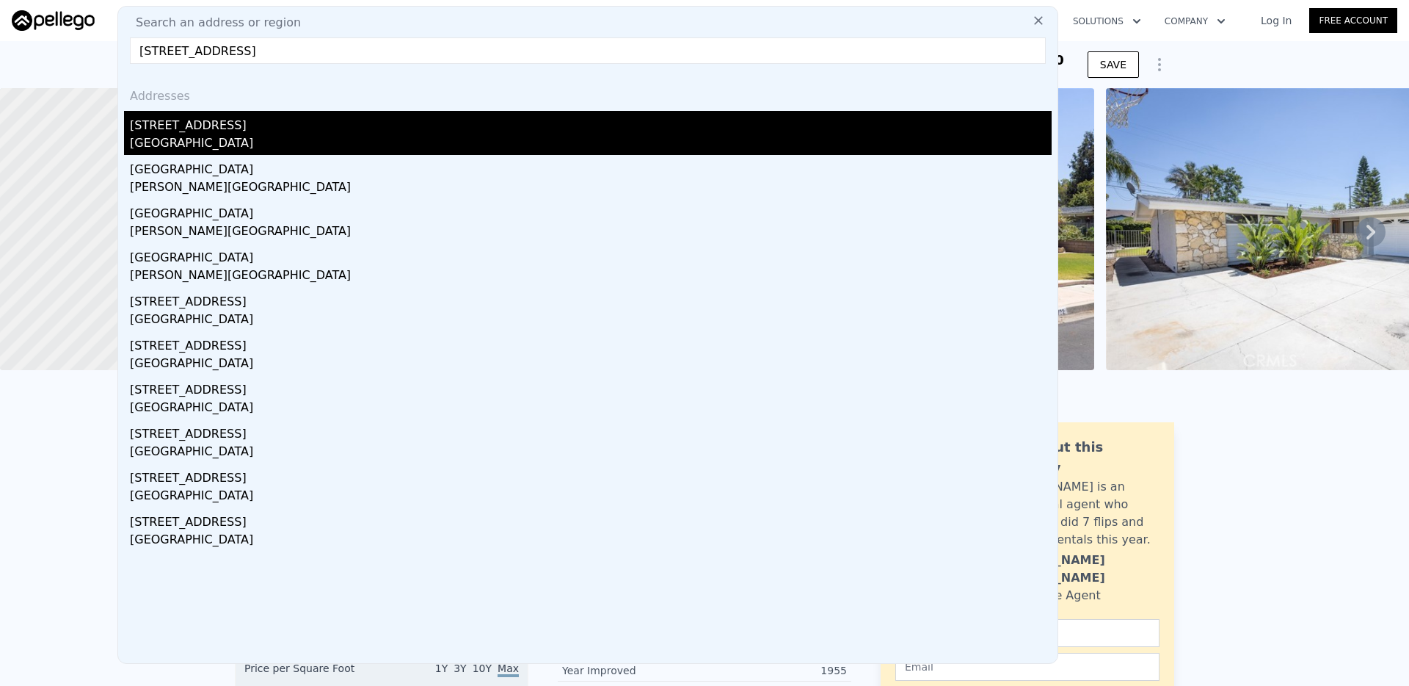 This screenshot has width=1409, height=686. Describe the element at coordinates (1354, 21) in the screenshot. I see `a: Free Account` at that location.